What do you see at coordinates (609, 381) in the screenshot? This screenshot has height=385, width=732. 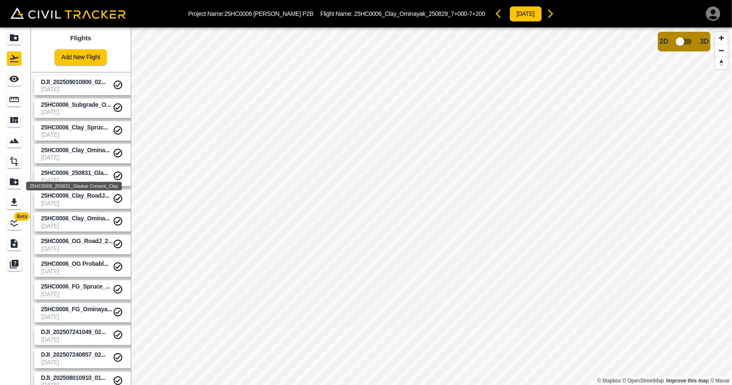 I see `a: Mapbox` at bounding box center [609, 381].